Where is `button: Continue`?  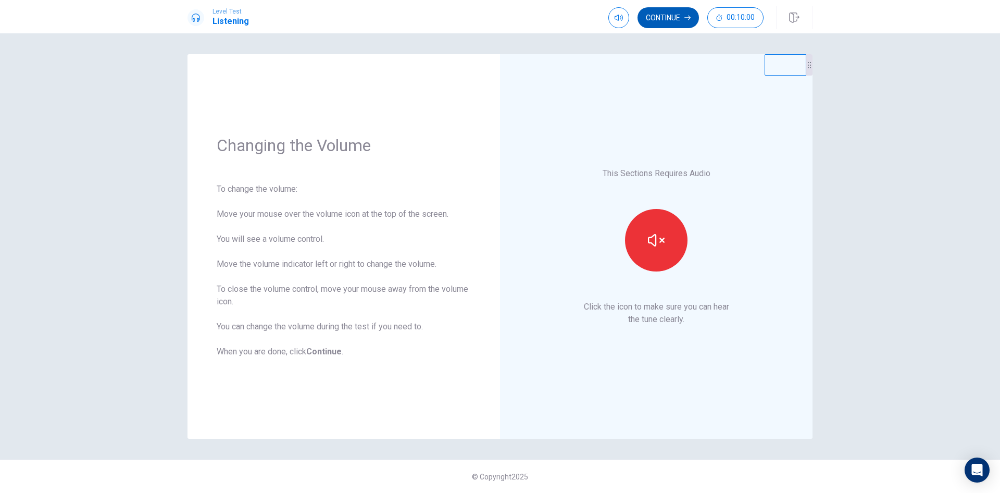
button: Continue is located at coordinates (668, 18).